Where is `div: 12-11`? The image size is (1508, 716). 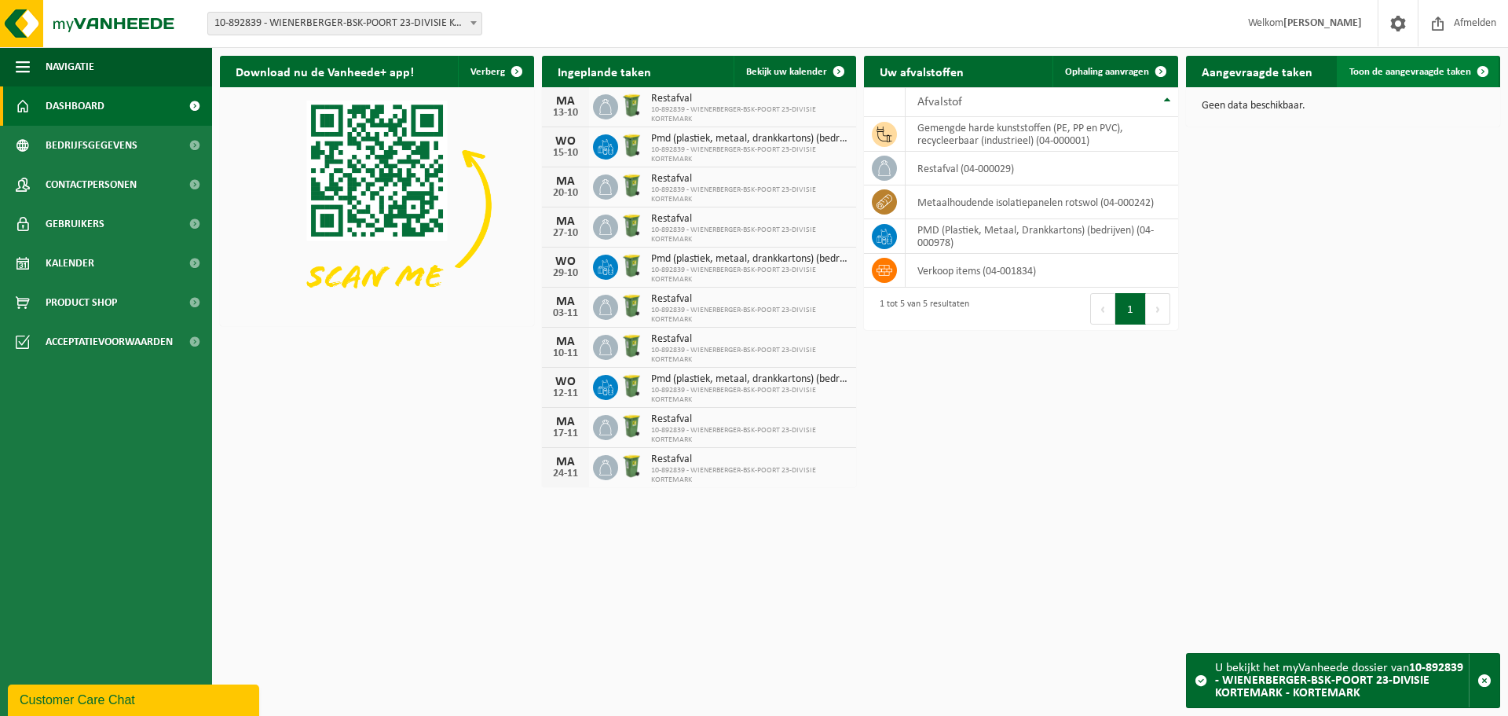
div: 12-11 is located at coordinates (566, 394).